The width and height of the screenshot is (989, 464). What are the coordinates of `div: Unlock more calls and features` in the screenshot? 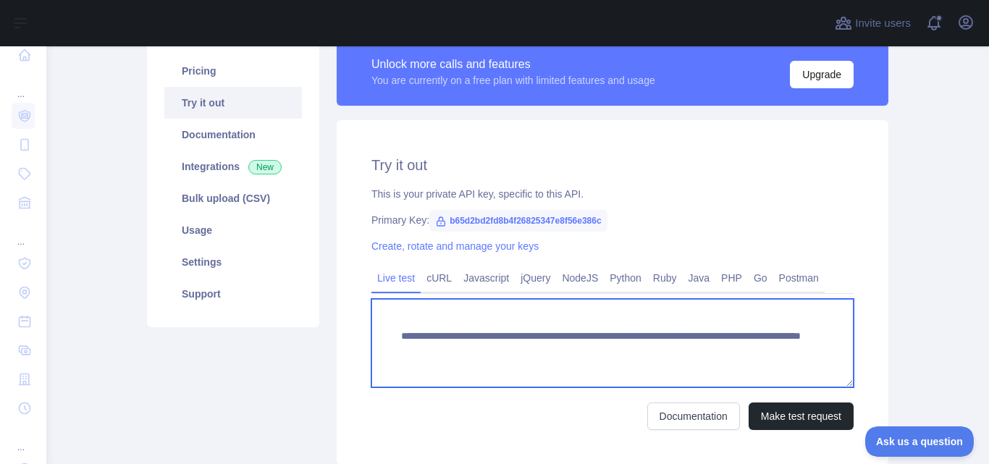 It's located at (513, 64).